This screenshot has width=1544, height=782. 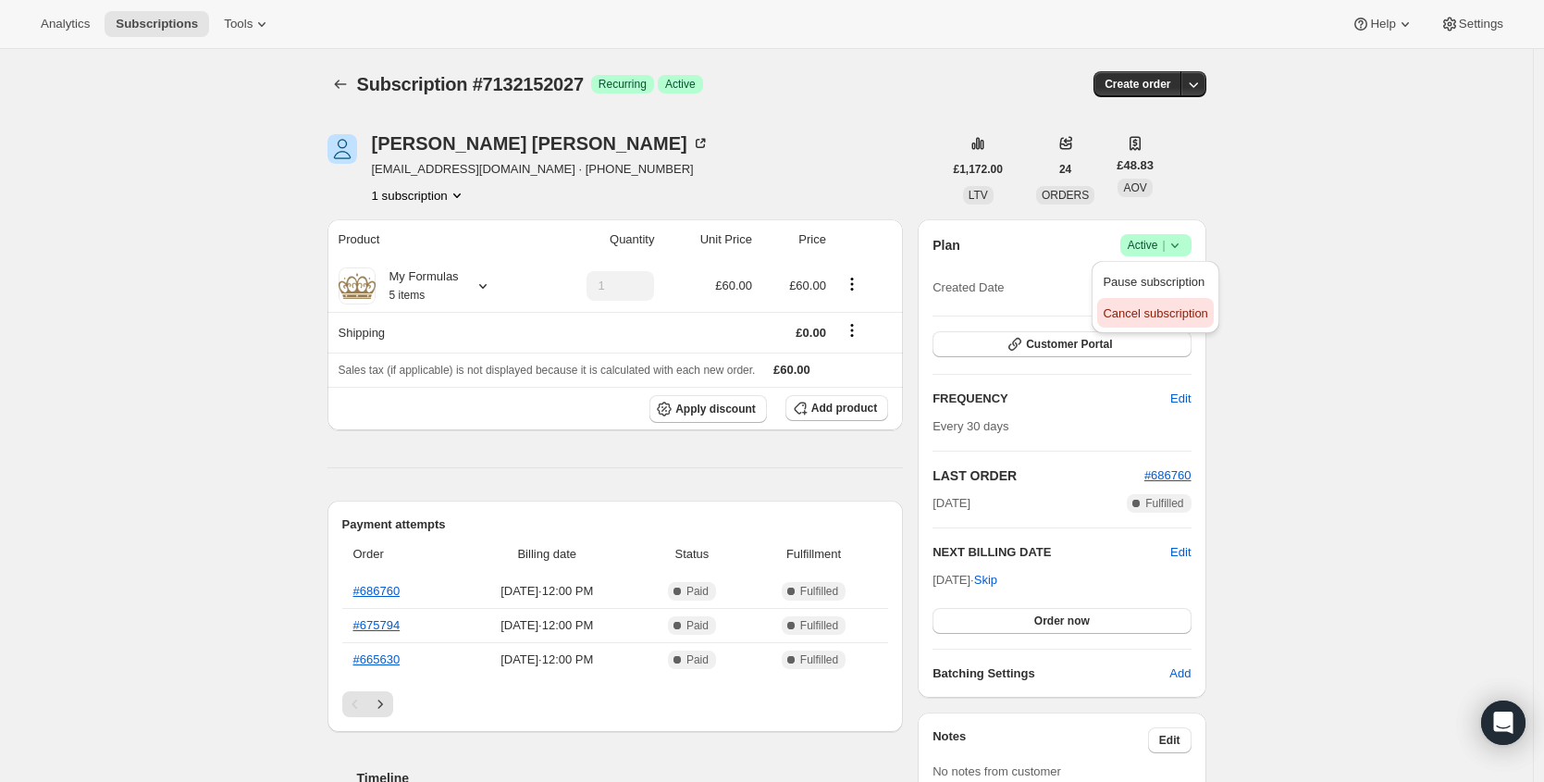 What do you see at coordinates (156, 24) in the screenshot?
I see `span: Subscriptions` at bounding box center [156, 24].